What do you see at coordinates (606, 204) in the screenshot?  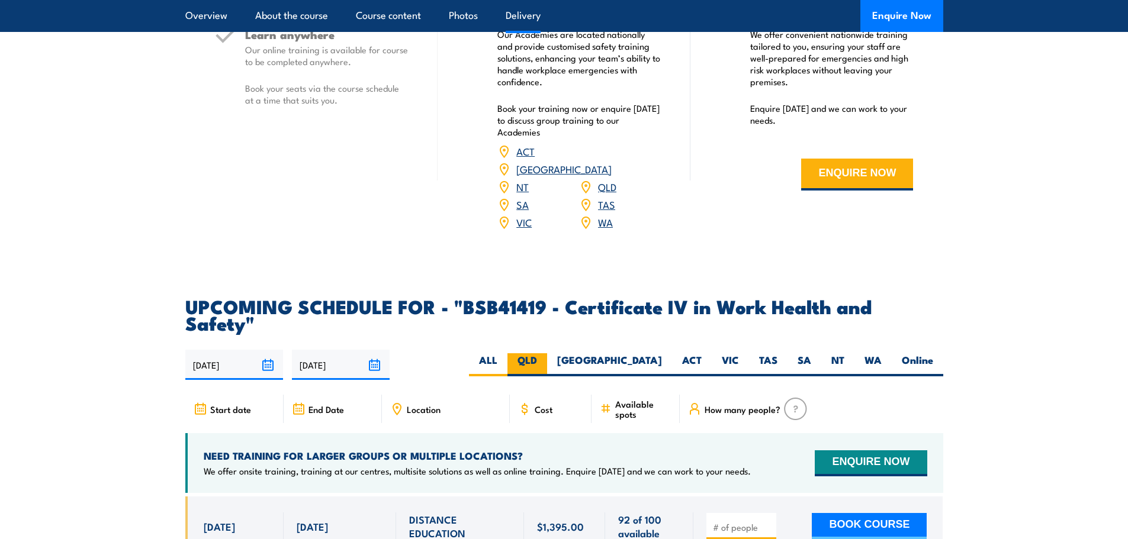 I see `a: TAS` at bounding box center [606, 204].